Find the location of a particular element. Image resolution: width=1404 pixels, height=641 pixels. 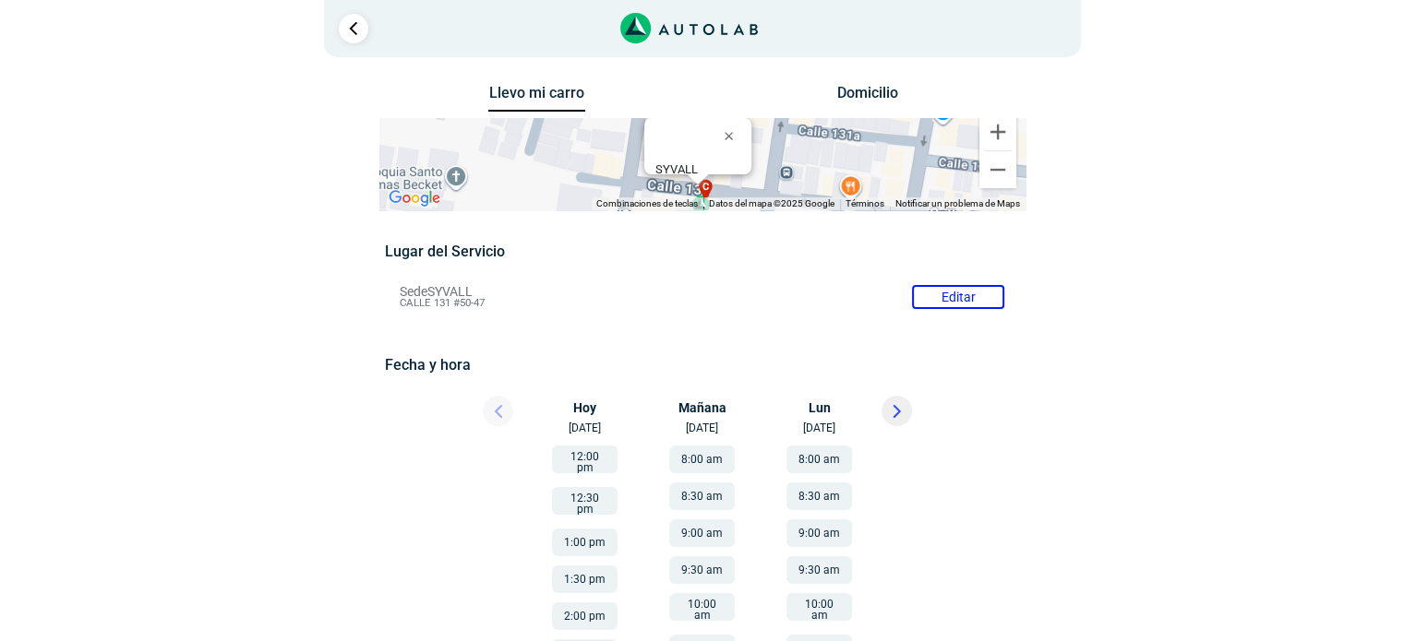

button: Cerrar is located at coordinates (733, 136).